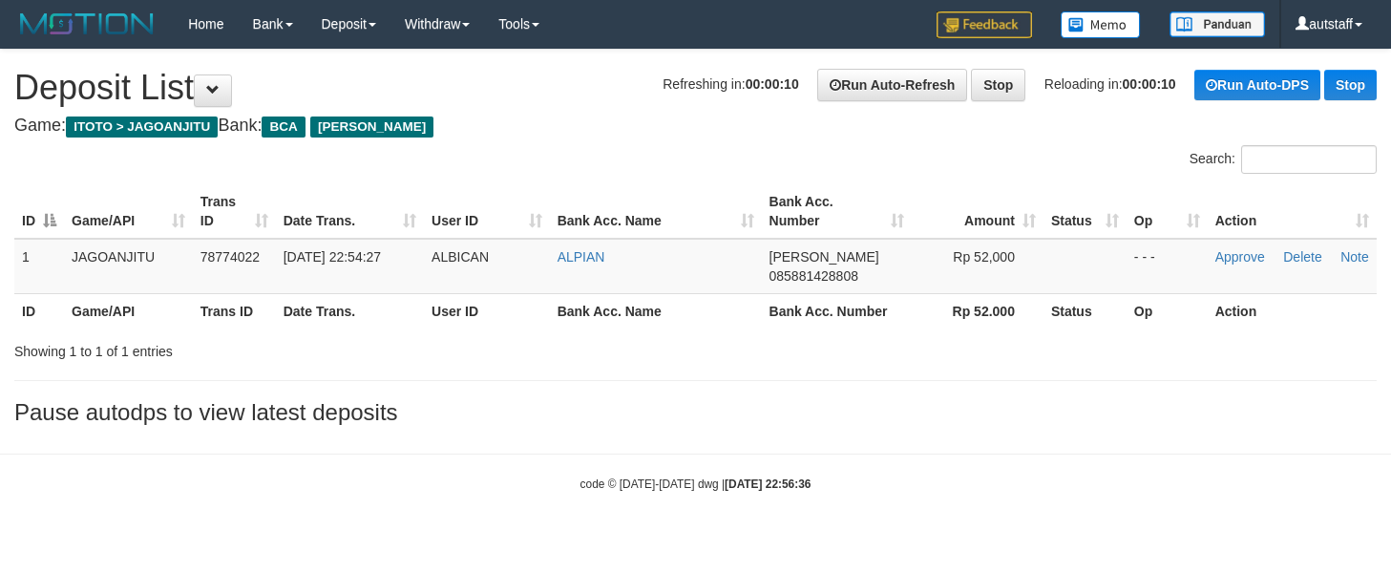 This screenshot has height=573, width=1391. I want to click on a: Delete, so click(1302, 257).